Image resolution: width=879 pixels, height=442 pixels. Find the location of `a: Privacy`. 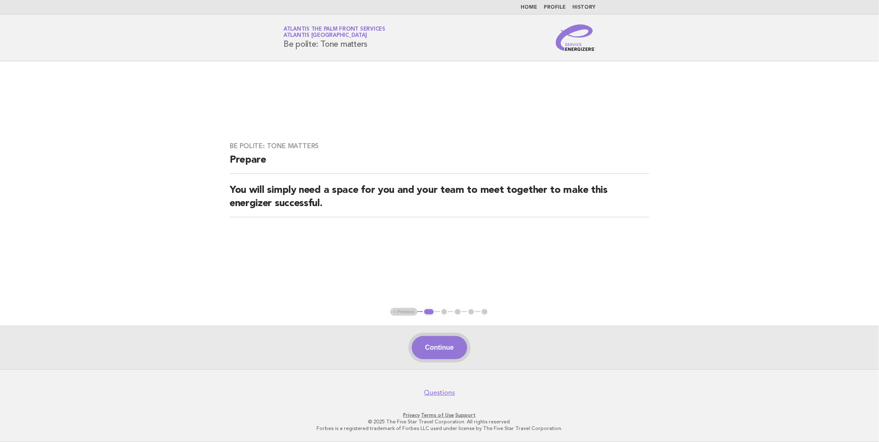

a: Privacy is located at coordinates (412, 415).